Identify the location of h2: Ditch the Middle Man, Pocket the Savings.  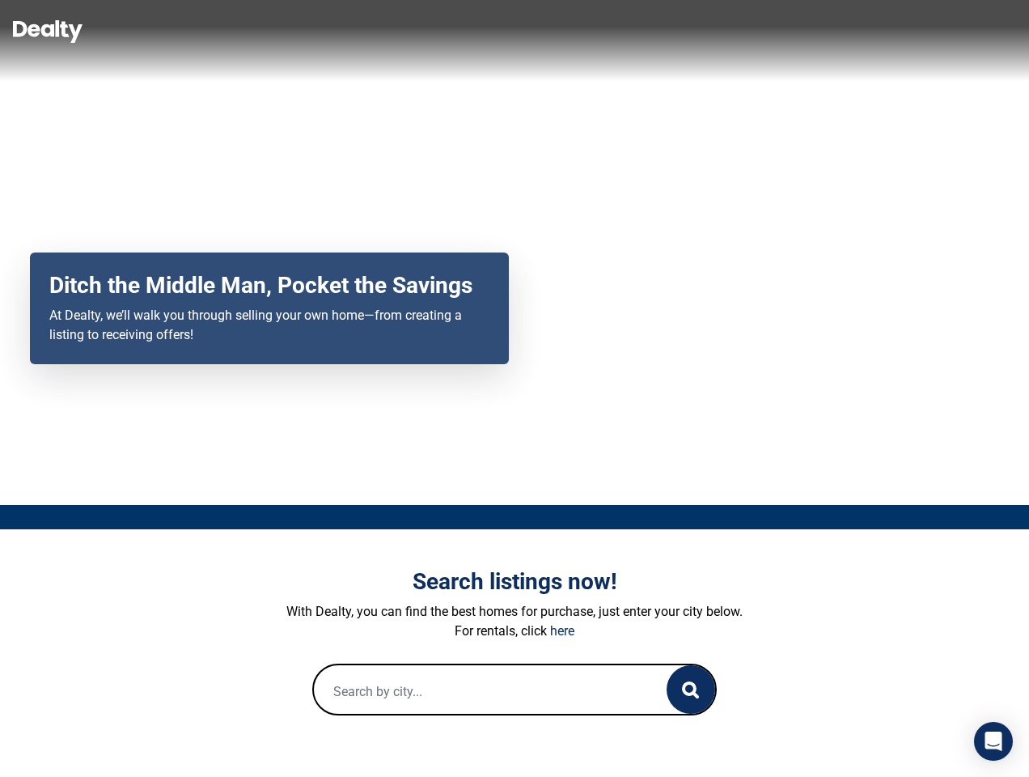
(269, 286).